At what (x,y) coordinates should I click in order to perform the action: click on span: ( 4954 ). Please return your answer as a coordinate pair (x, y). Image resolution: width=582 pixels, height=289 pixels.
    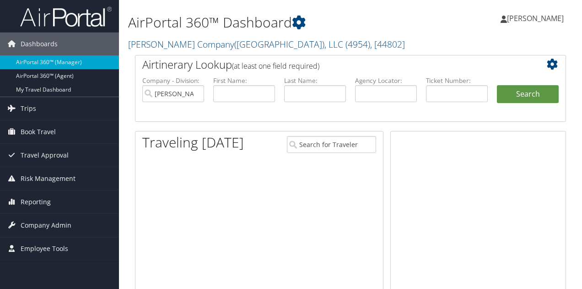
    Looking at the image, I should click on (358, 44).